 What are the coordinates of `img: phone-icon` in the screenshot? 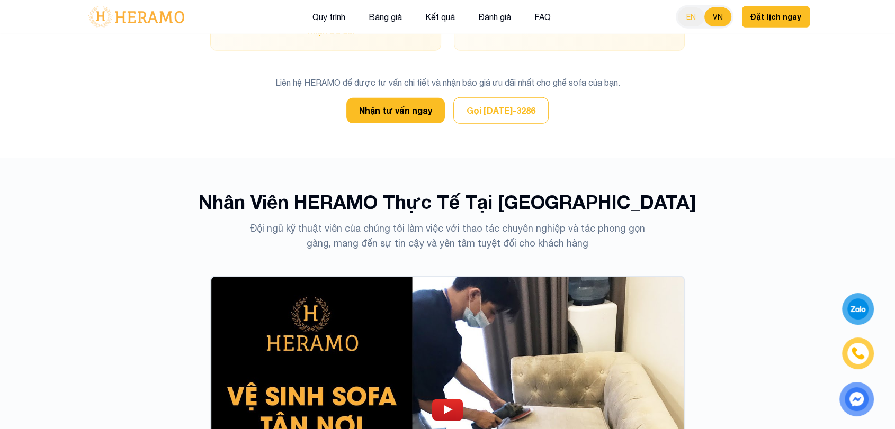 It's located at (858, 354).